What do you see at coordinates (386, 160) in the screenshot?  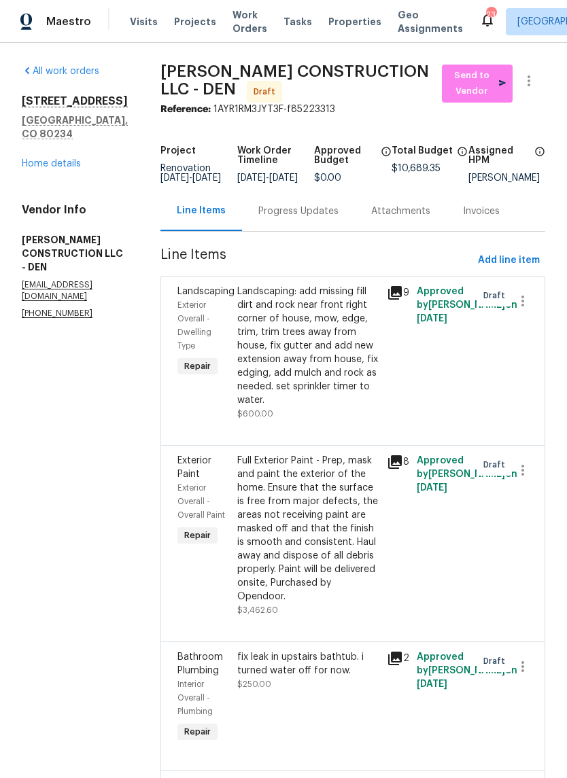 I see `span: The total cost of line items that have been approved by both Opendoor and the Trade Partner. This...` at bounding box center [386, 160].